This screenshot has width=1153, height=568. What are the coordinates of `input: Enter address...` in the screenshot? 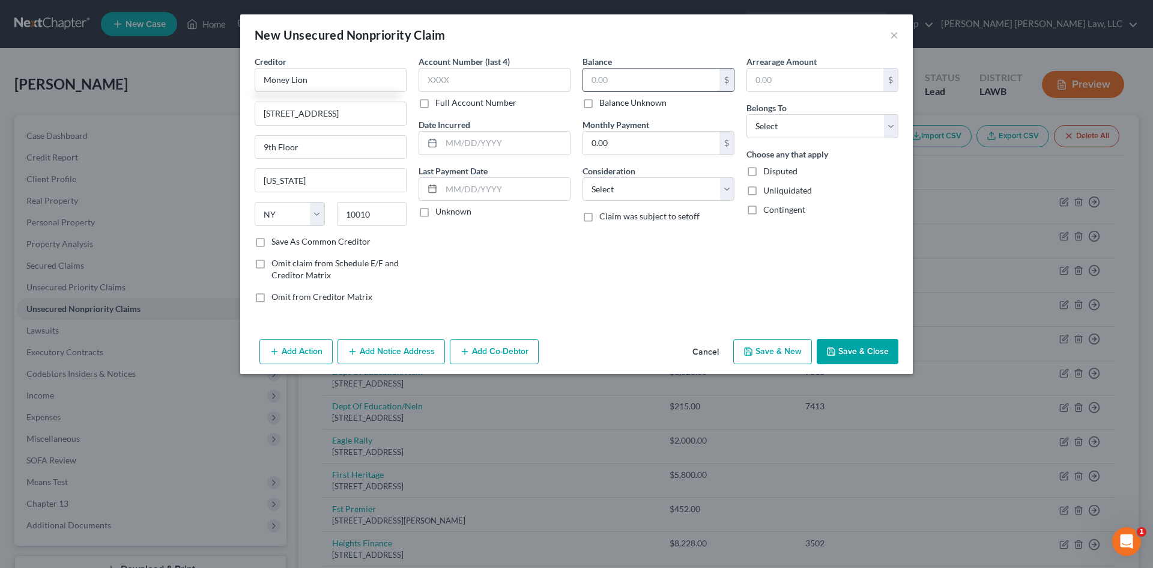 It's located at (330, 114).